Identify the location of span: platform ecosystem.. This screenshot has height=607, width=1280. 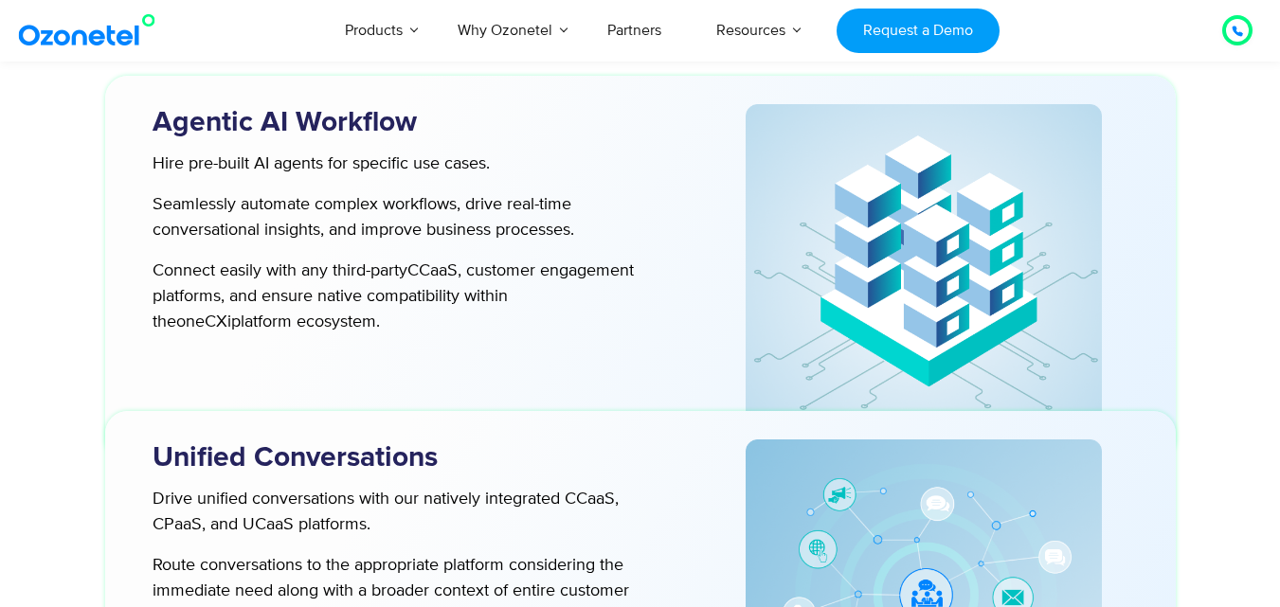
(305, 322).